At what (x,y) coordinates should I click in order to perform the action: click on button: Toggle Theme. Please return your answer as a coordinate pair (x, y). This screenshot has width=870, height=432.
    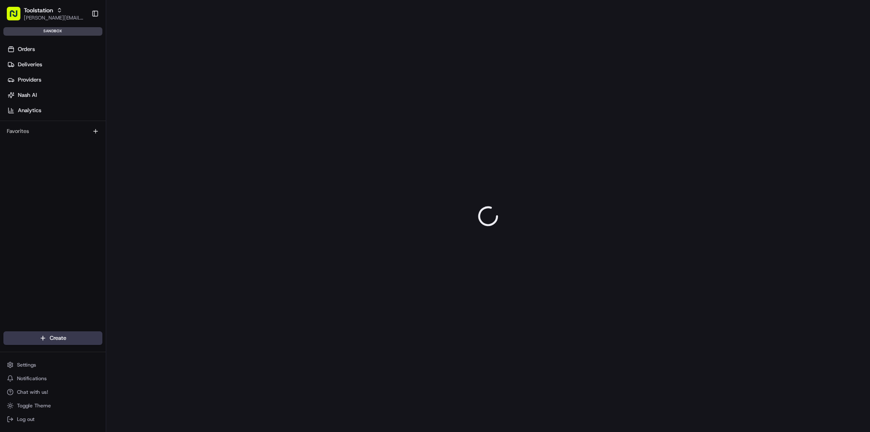
    Looking at the image, I should click on (53, 406).